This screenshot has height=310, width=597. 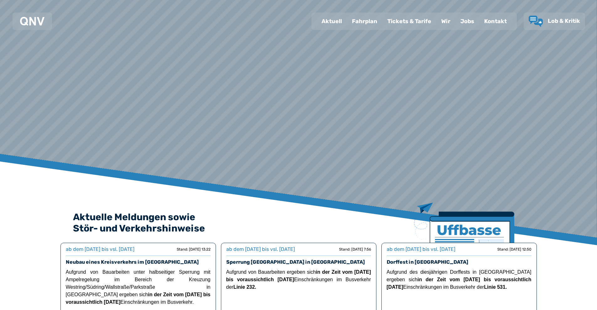 I want to click on a: Jobs, so click(x=467, y=21).